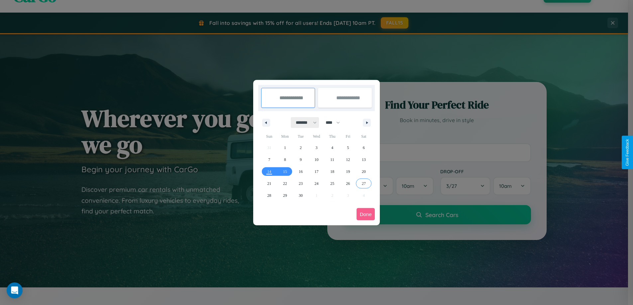 This screenshot has width=633, height=305. What do you see at coordinates (348, 160) in the screenshot?
I see `span: 12` at bounding box center [348, 160].